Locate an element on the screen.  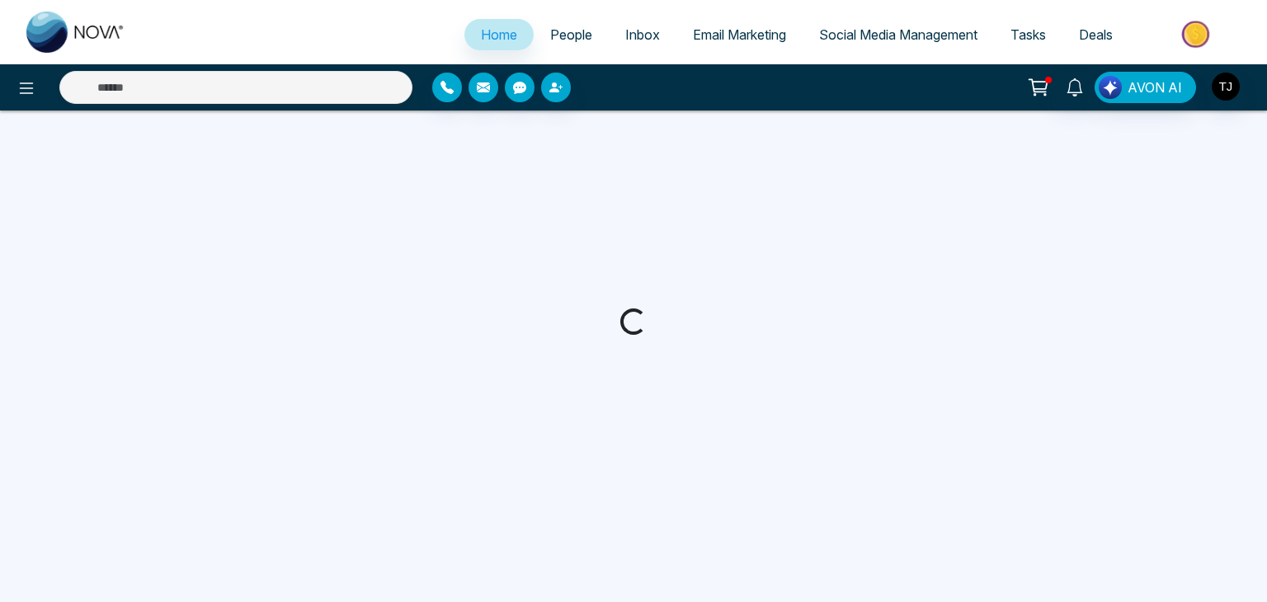
img: Lead Flow is located at coordinates (1110, 87).